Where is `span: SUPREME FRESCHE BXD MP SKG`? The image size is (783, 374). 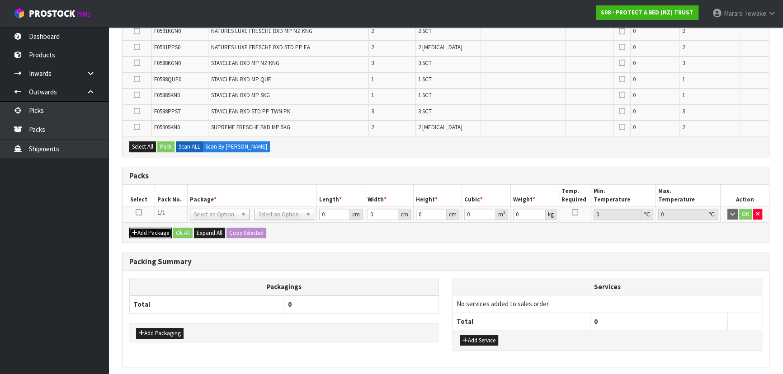
span: SUPREME FRESCHE BXD MP SKG is located at coordinates (250, 127).